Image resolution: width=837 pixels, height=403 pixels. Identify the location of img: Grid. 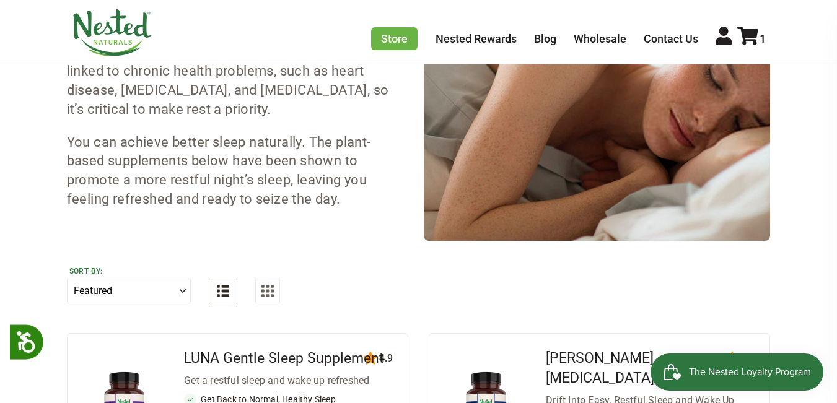
(268, 291).